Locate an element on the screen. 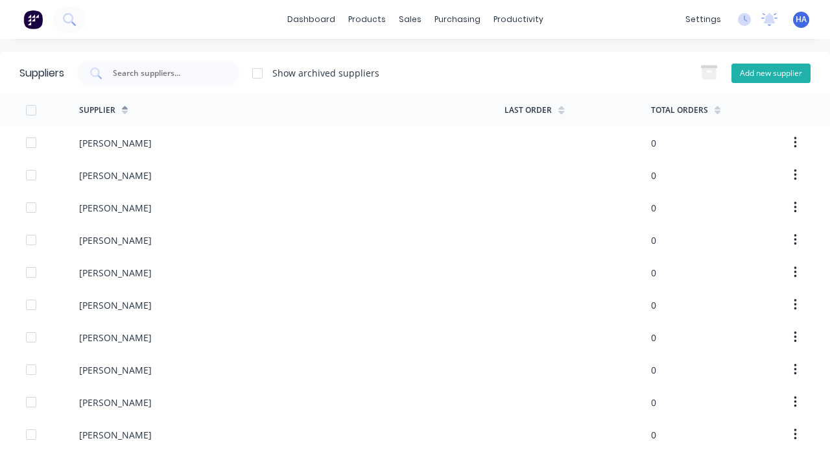  span: HA is located at coordinates (801, 19).